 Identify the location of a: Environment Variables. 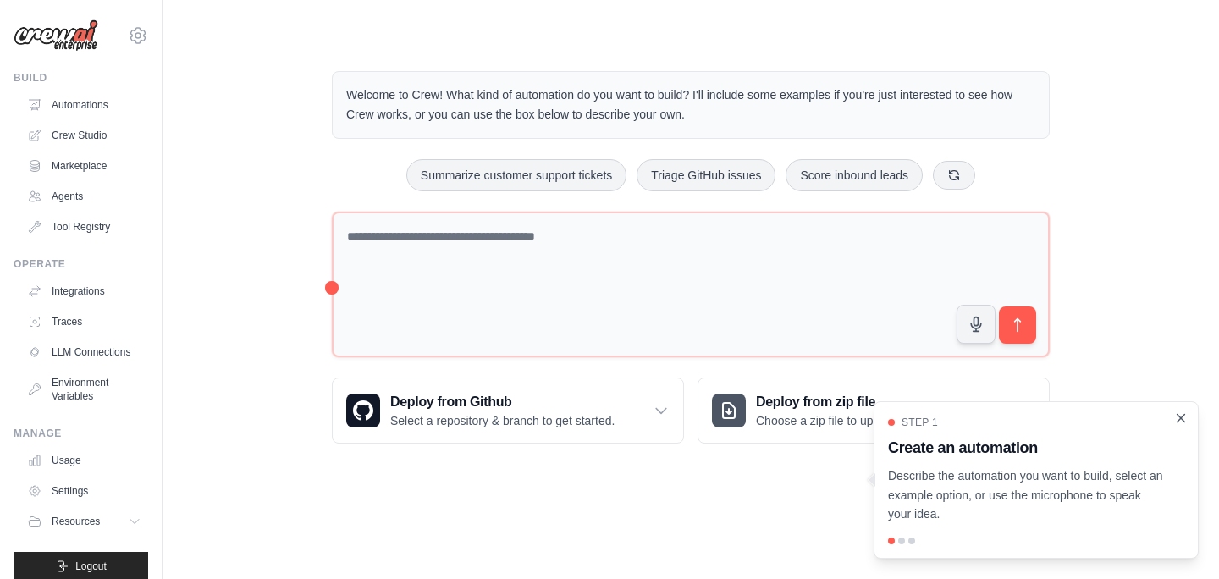
(84, 389).